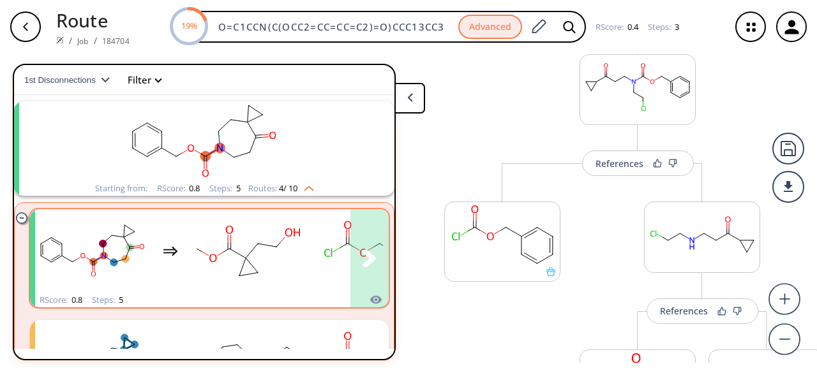  I want to click on svg: O=C(CCNCCCl)C1CC1, so click(702, 235).